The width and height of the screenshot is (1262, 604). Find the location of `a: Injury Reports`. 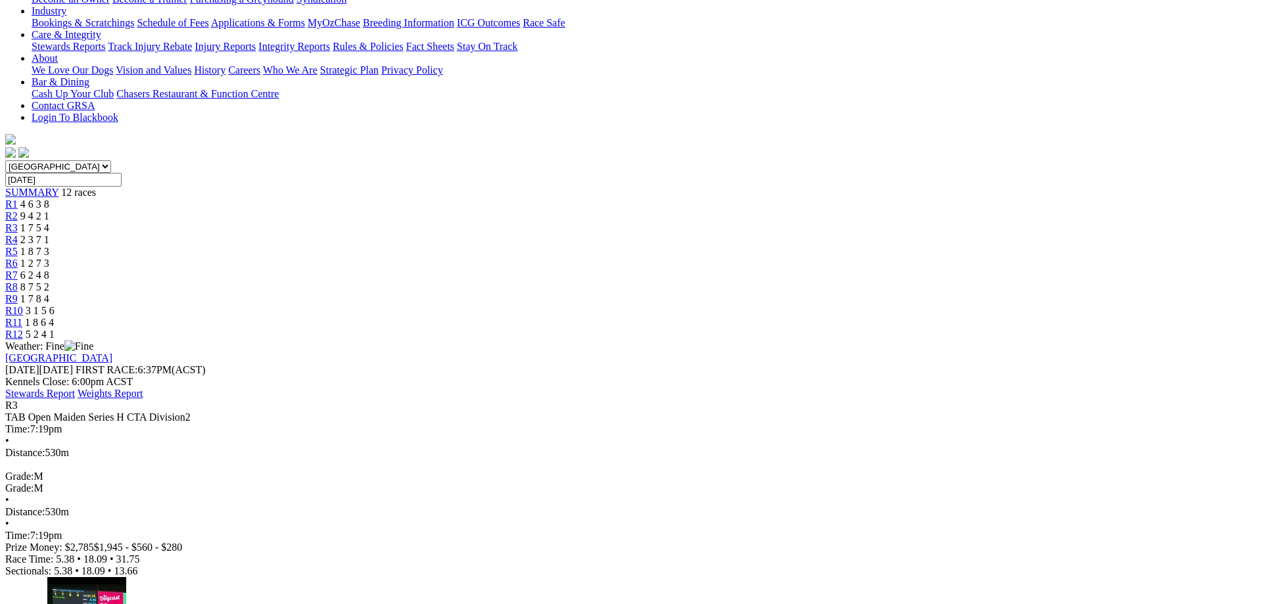

a: Injury Reports is located at coordinates (225, 46).